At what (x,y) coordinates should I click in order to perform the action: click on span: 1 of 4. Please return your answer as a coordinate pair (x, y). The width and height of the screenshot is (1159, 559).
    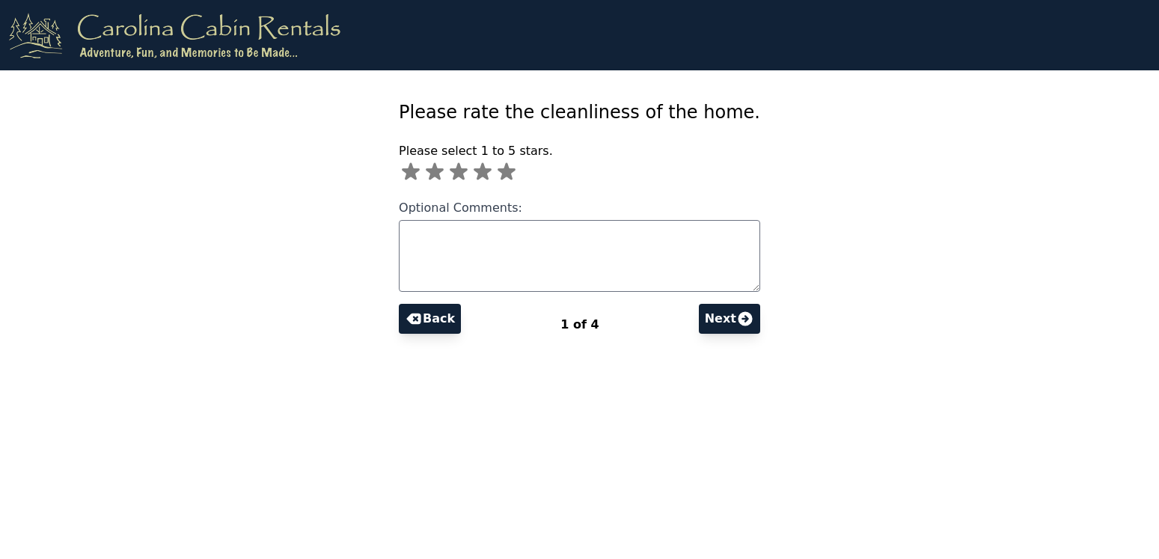
    Looking at the image, I should click on (579, 324).